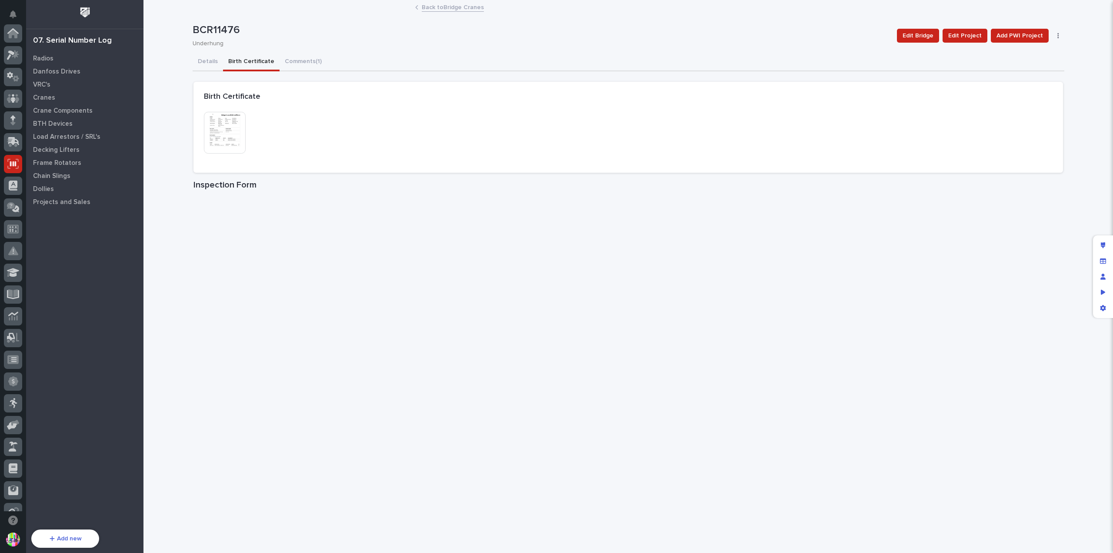 Image resolution: width=1113 pixels, height=553 pixels. Describe the element at coordinates (85, 84) in the screenshot. I see `a: VRC's` at that location.